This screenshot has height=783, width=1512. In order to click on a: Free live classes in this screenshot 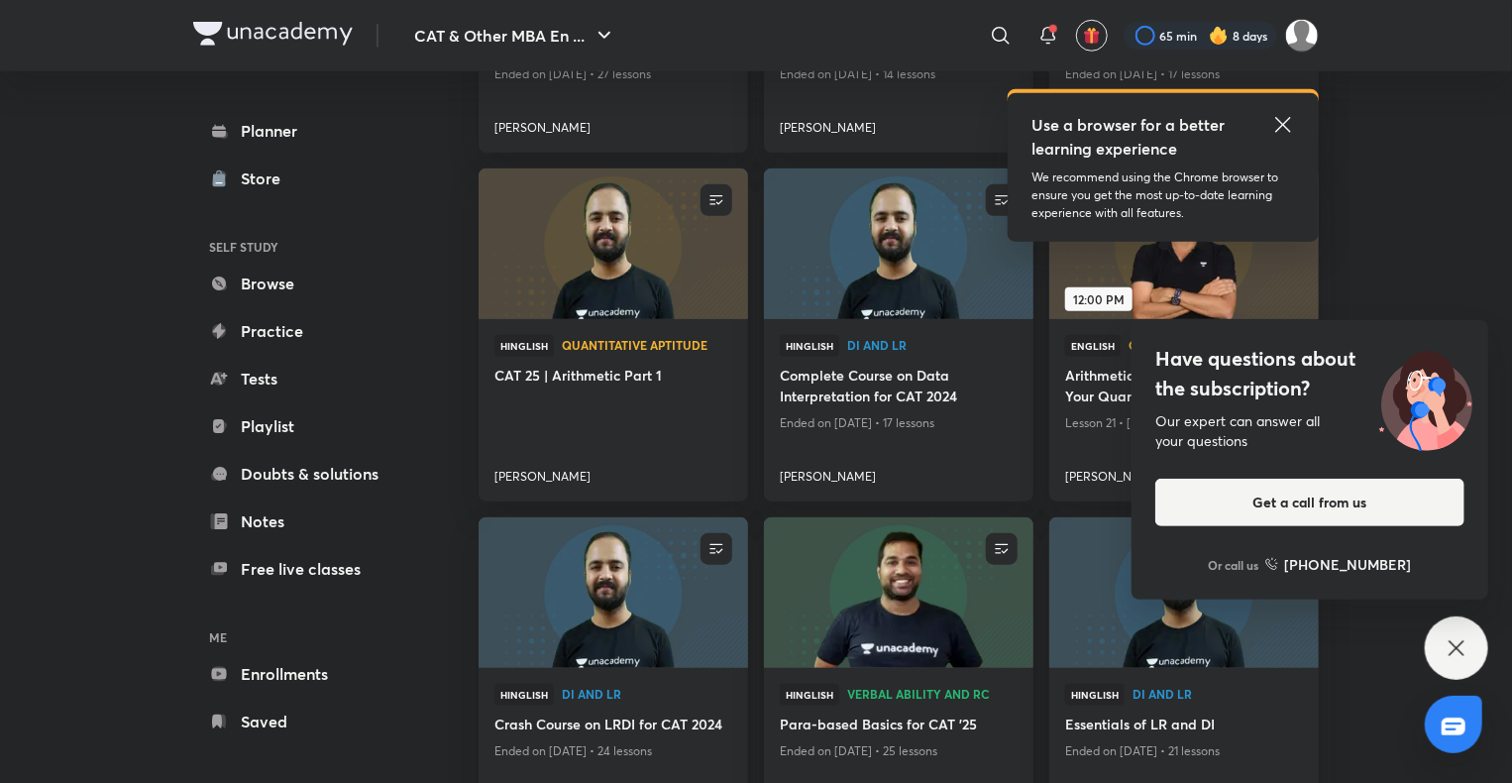, I will do `click(308, 569)`.